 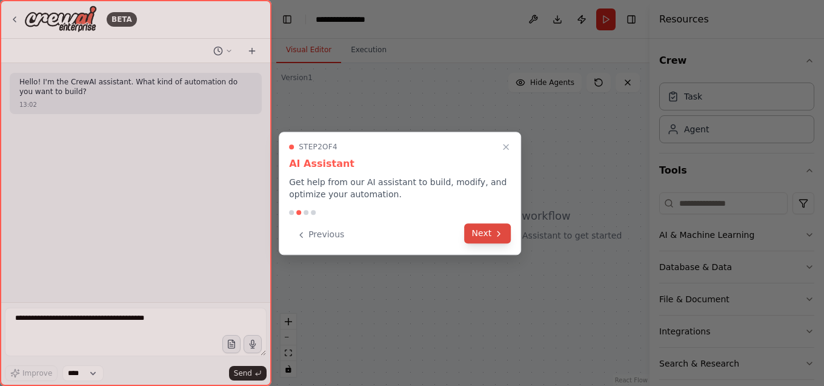 I want to click on button: Hide left sidebar, so click(x=287, y=19).